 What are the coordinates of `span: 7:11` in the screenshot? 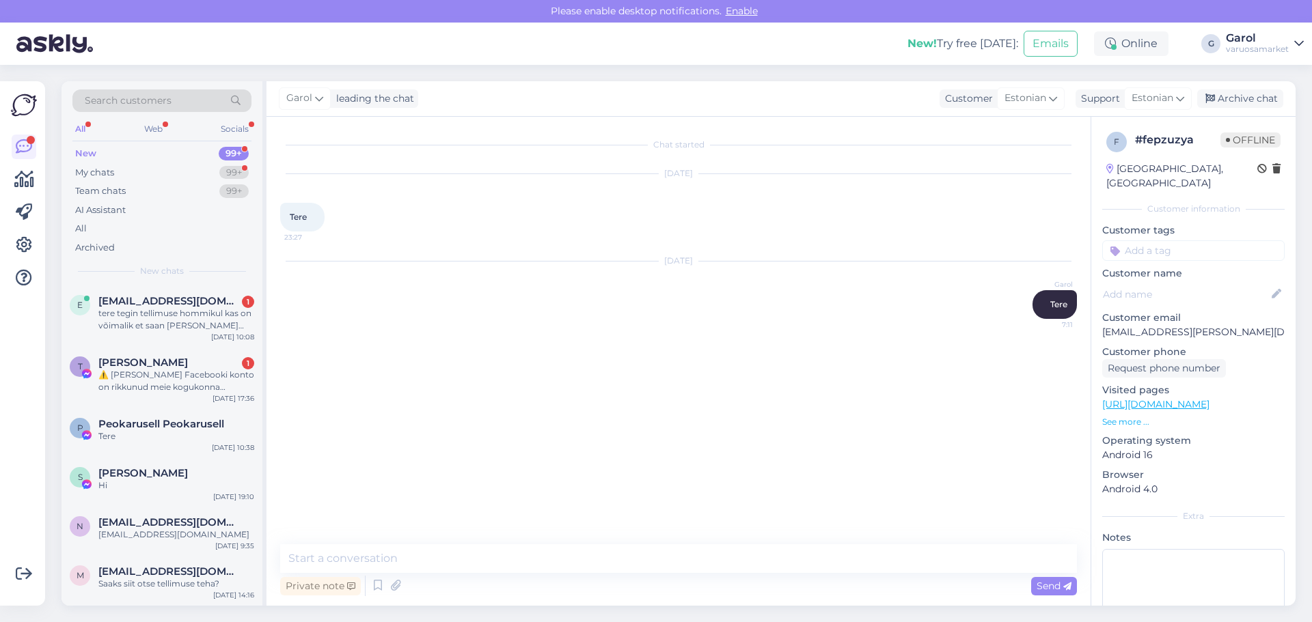 It's located at (1047, 324).